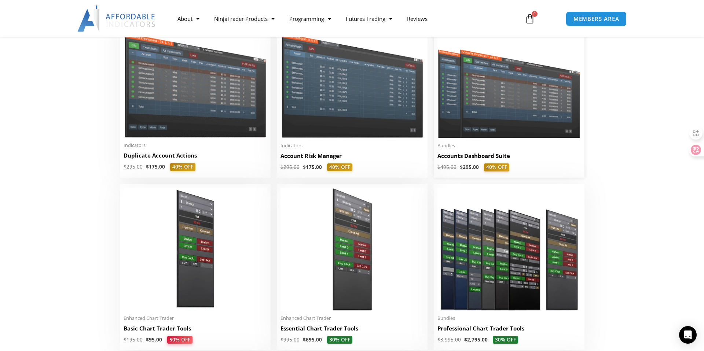  I want to click on a: Accounts Dashboard Suite, so click(509, 158).